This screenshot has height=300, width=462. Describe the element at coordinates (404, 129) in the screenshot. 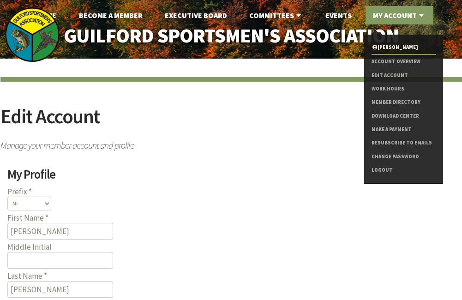

I see `a: Make a Payment` at that location.